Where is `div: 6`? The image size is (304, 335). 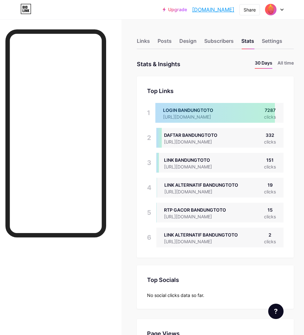
div: 6 is located at coordinates (149, 237).